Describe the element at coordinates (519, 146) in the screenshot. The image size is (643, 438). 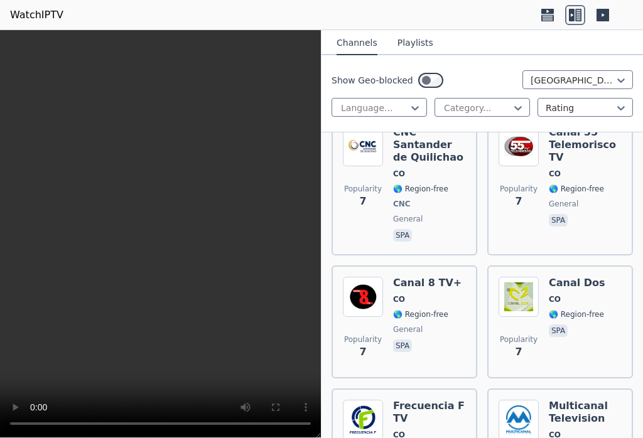
I see `img: Canal 55 Telemorisco TV` at that location.